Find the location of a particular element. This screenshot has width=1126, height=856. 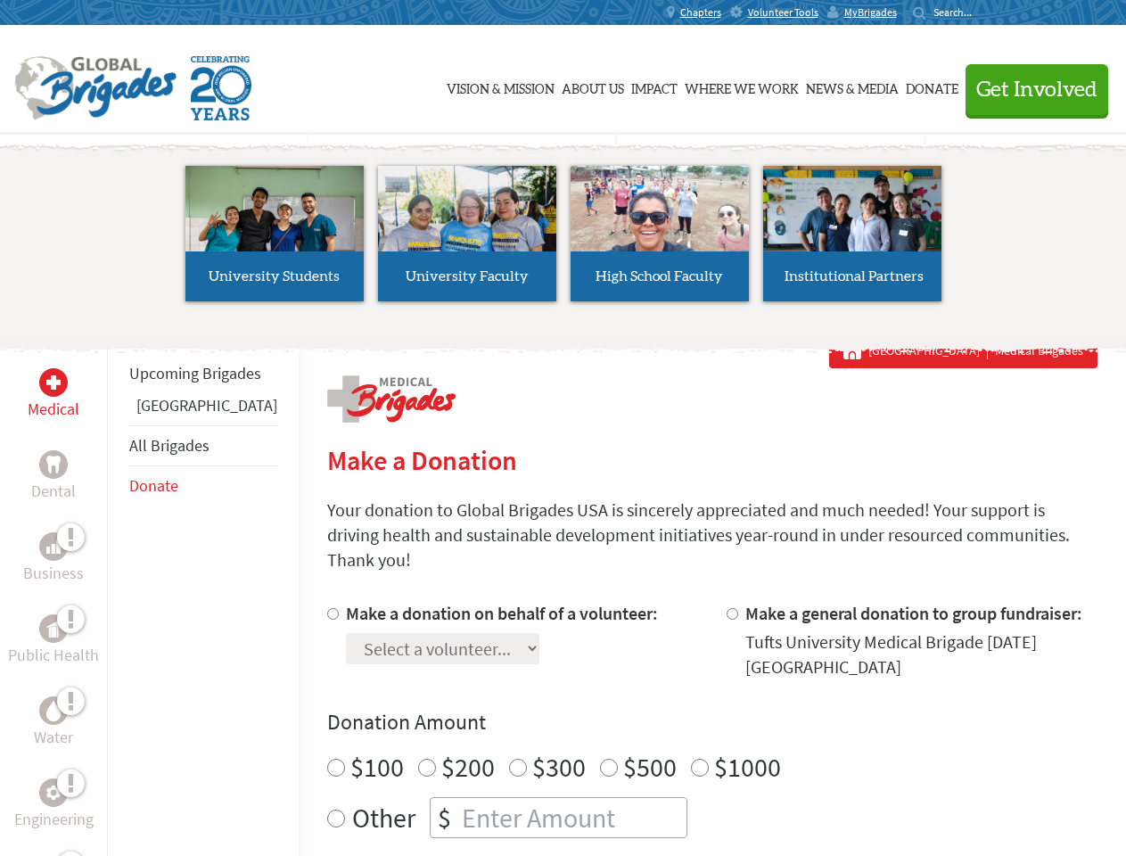

a: News & Media is located at coordinates (853, 87).